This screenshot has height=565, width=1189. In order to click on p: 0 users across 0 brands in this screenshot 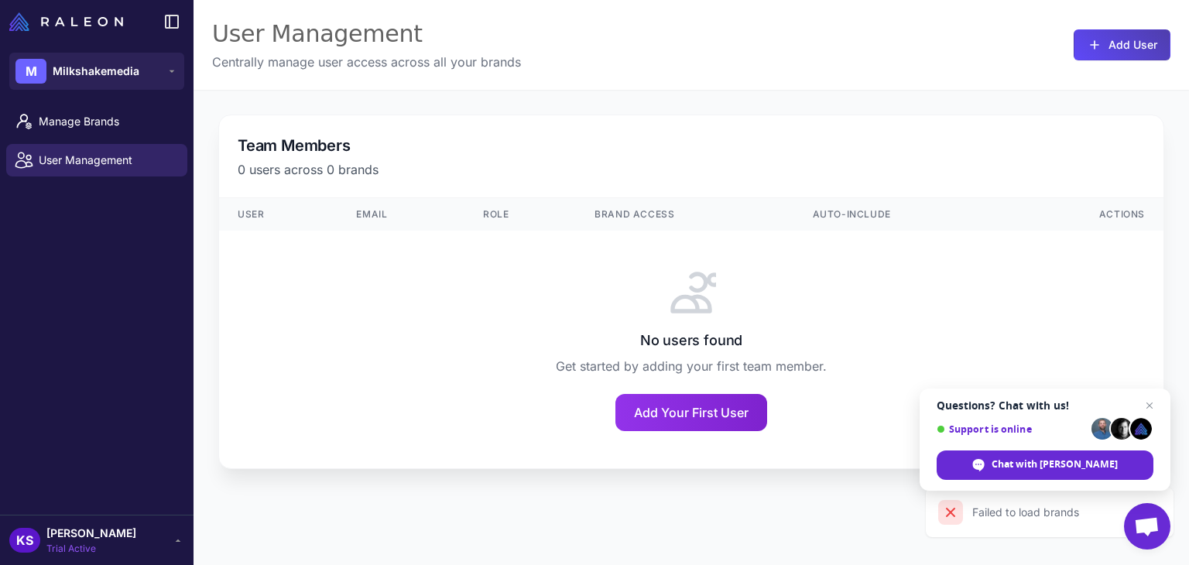, I will do `click(691, 169)`.